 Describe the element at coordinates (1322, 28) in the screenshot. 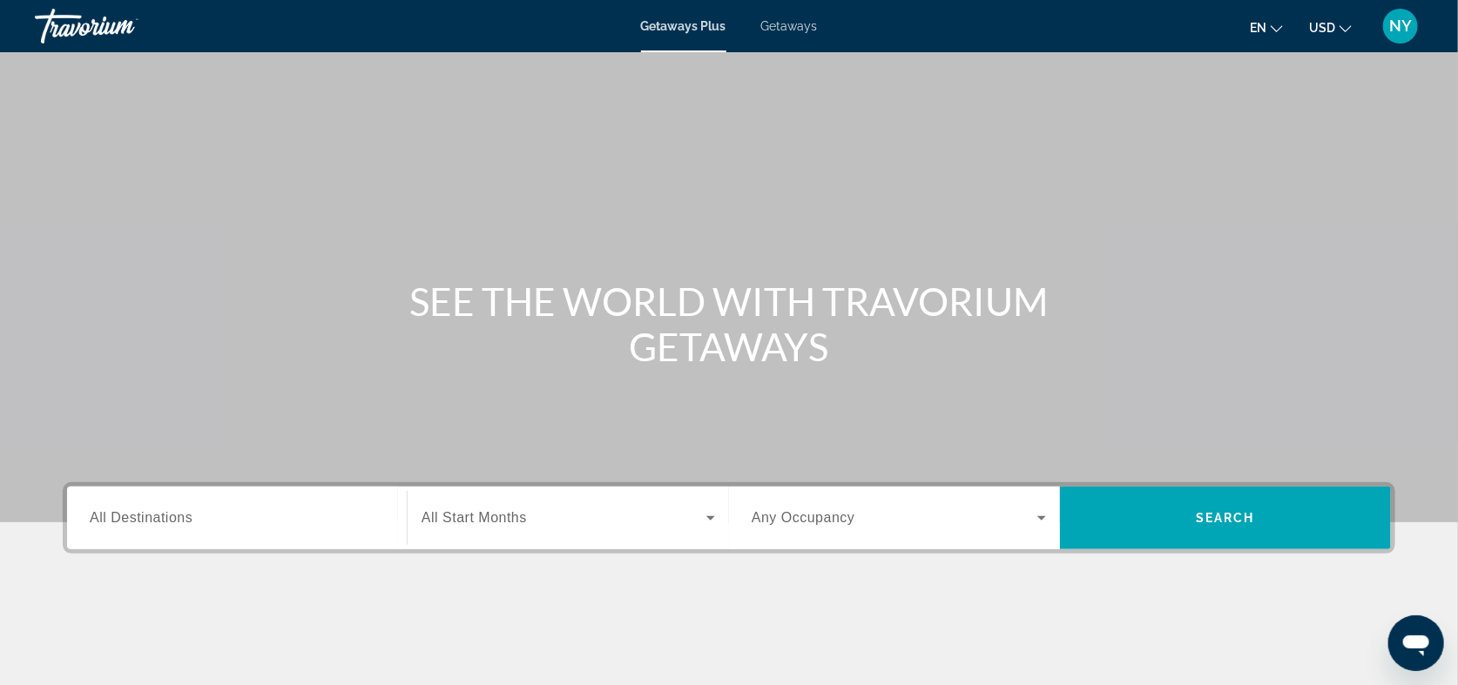

I see `span: USD` at that location.